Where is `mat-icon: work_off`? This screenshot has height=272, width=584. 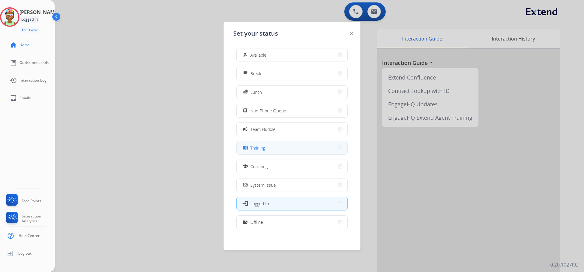
mat-icon: work_off is located at coordinates (245, 222).